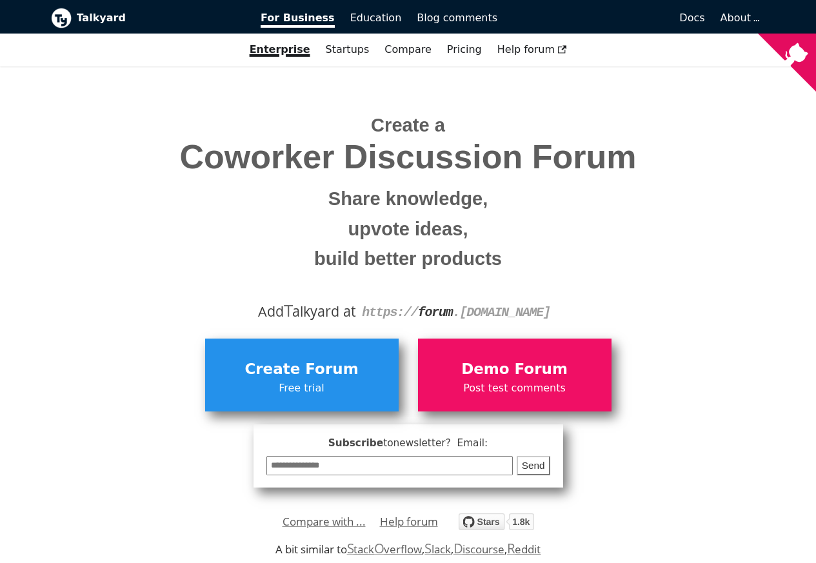 This screenshot has width=816, height=563. Describe the element at coordinates (408, 199) in the screenshot. I see `small: Share knowledge,` at that location.